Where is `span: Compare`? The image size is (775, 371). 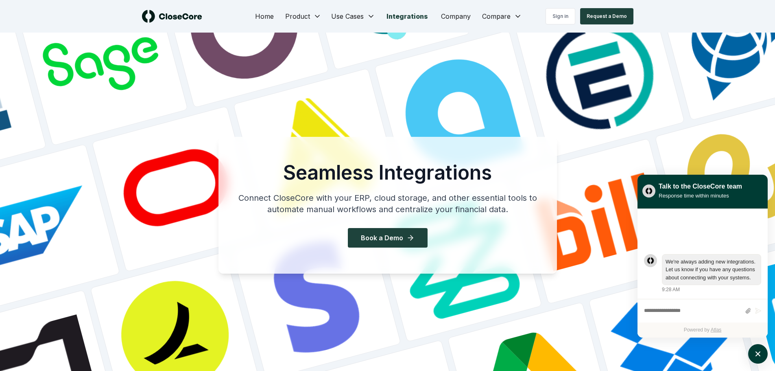
span: Compare is located at coordinates (496, 16).